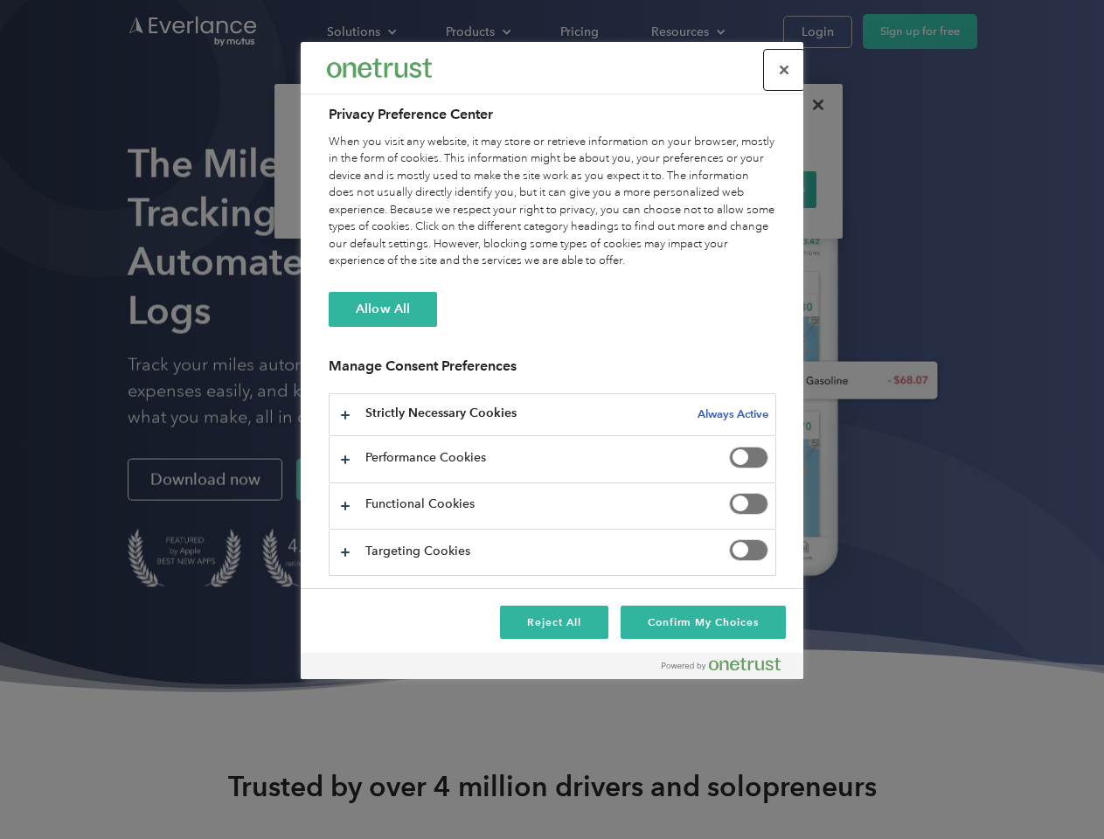 This screenshot has width=1104, height=839. What do you see at coordinates (784, 70) in the screenshot?
I see `button: Close` at bounding box center [784, 70].